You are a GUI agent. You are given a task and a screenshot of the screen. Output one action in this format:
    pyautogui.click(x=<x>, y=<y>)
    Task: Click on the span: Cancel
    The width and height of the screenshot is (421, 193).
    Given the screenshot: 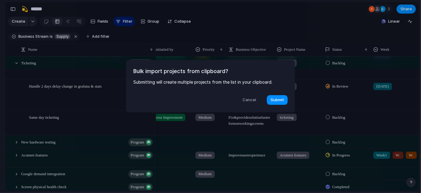 What is the action you would take?
    pyautogui.click(x=249, y=100)
    